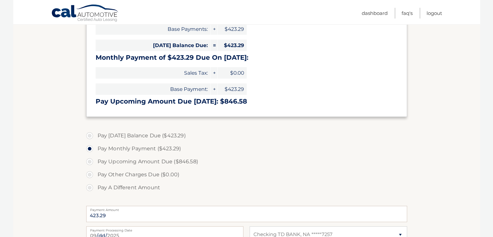 This screenshot has height=237, width=493. Describe the element at coordinates (247, 149) in the screenshot. I see `label: Pay Monthly Payment ($423.29)` at that location.